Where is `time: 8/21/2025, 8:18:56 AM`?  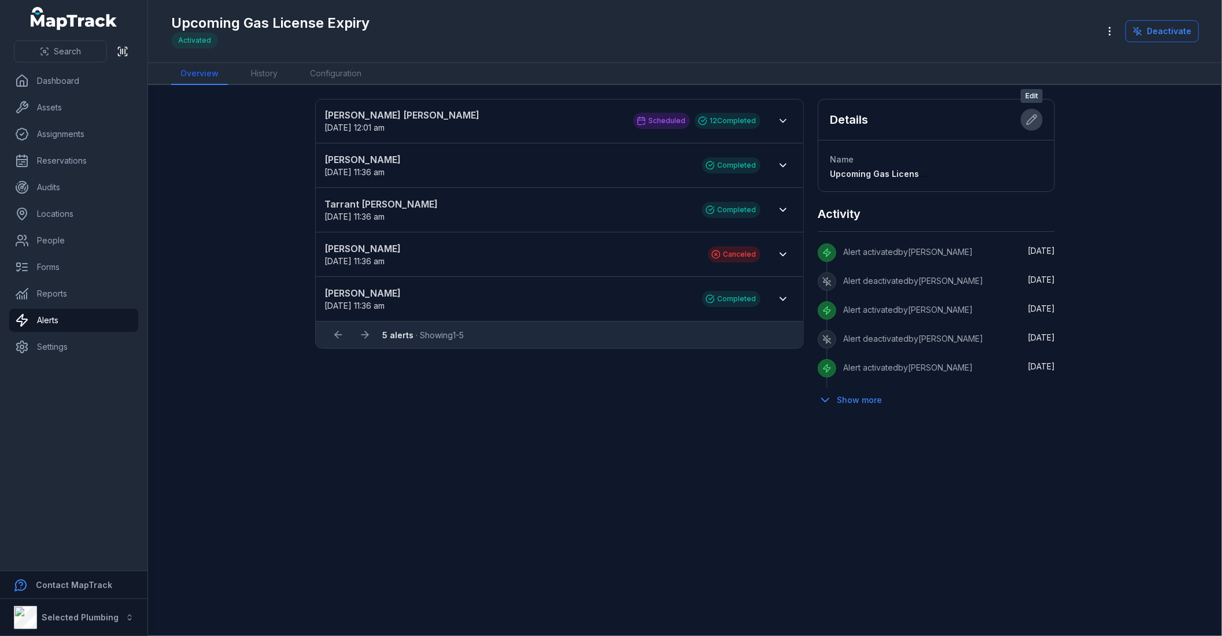 time: 8/21/2025, 8:18:56 AM is located at coordinates (1041, 279).